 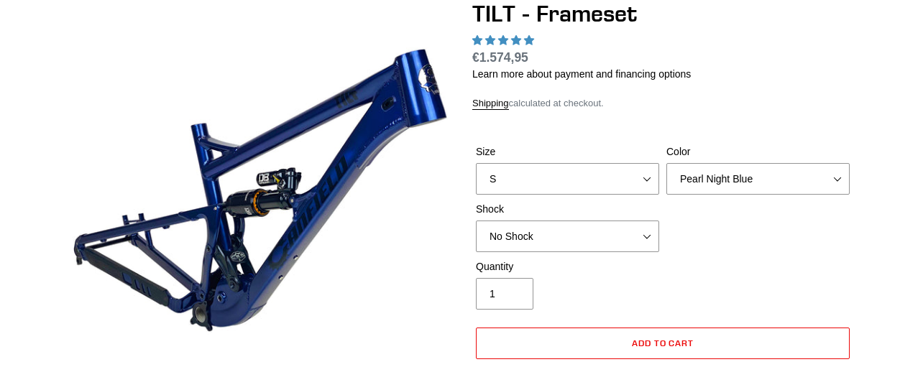 What do you see at coordinates (567, 267) in the screenshot?
I see `label: Quantity` at bounding box center [567, 267].